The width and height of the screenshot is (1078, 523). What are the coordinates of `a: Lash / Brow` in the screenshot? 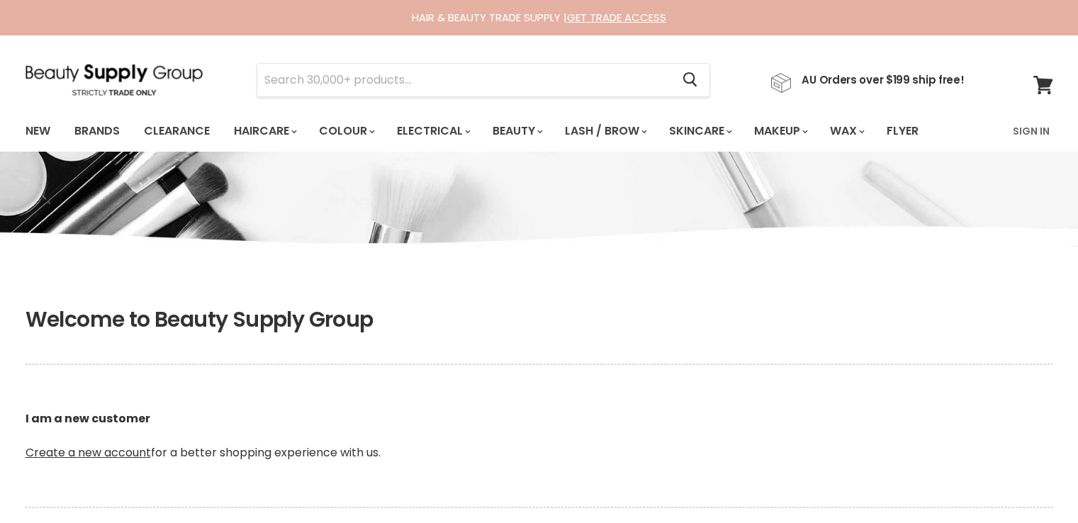 It's located at (605, 131).